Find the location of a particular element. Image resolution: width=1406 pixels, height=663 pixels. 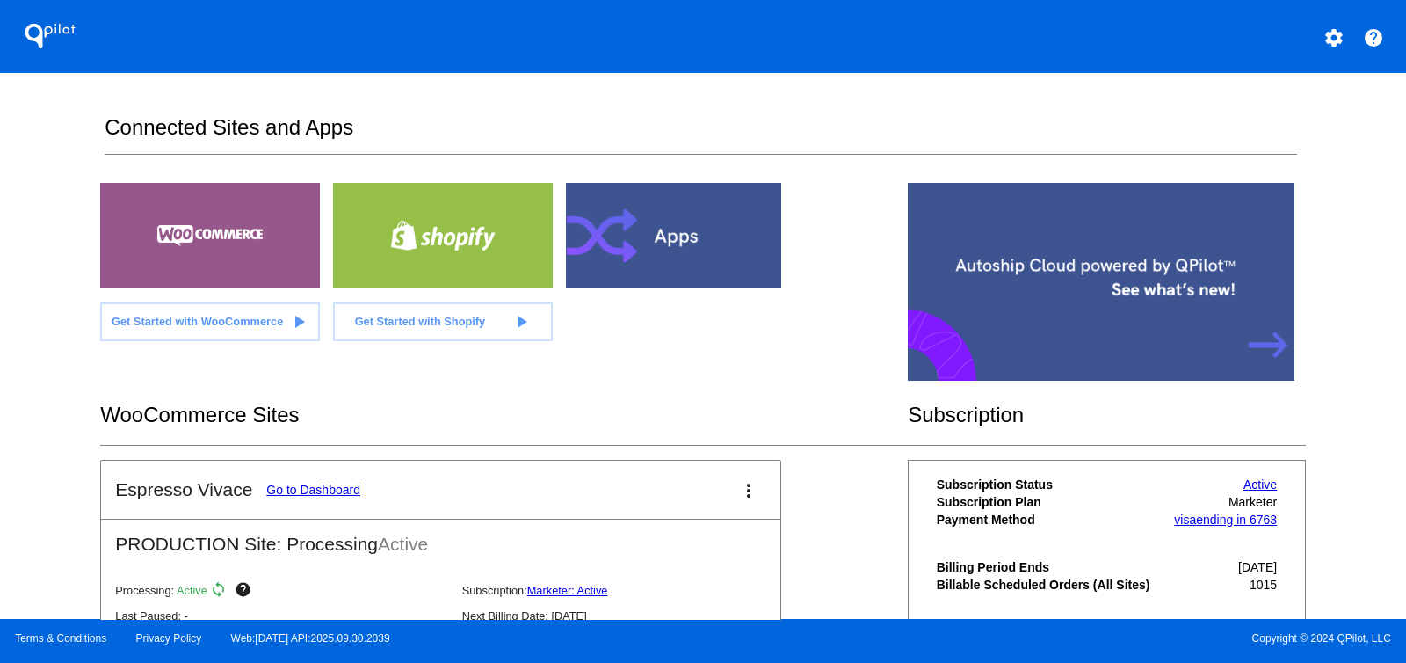

mat-icon: sync is located at coordinates (221, 591).